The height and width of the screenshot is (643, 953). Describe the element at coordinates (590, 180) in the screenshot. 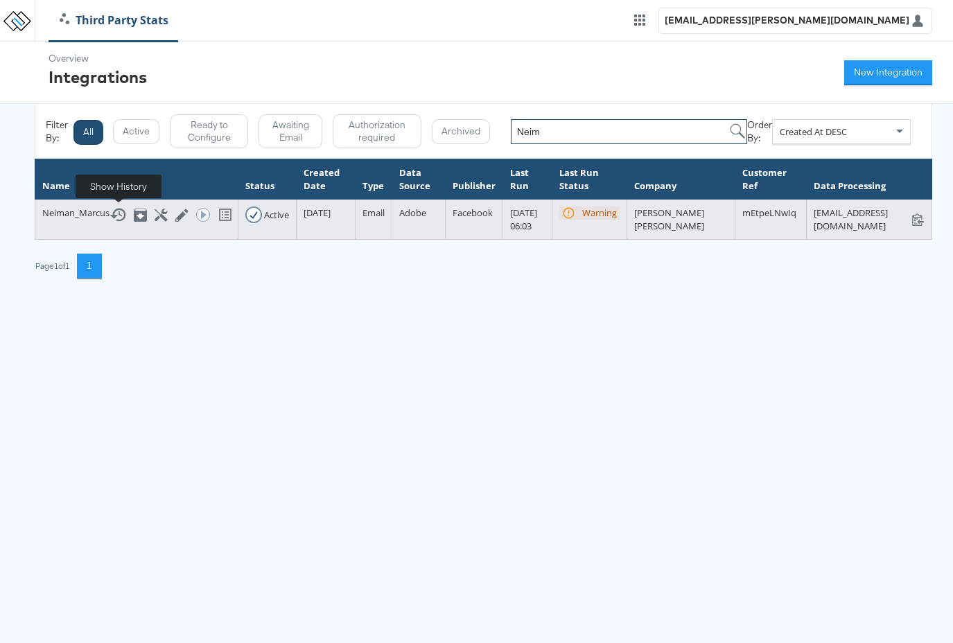

I see `th: Last Run Status` at that location.